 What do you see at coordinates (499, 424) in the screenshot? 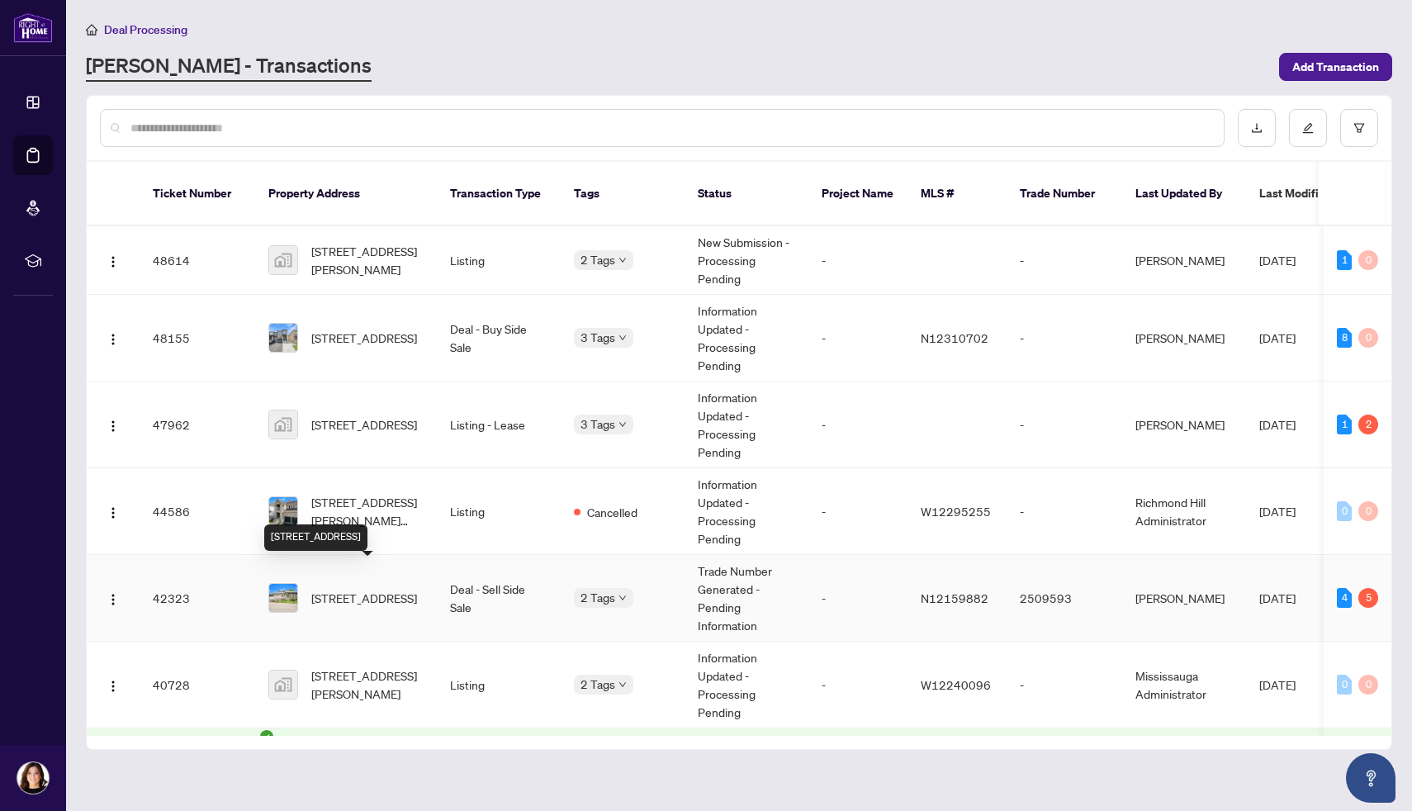
I see `td: Listing - Lease` at bounding box center [499, 424].